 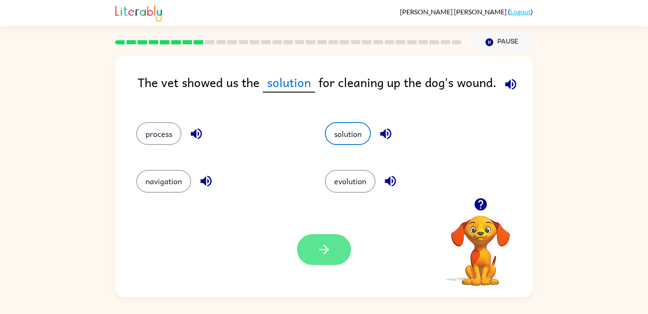 I want to click on button: solution, so click(x=348, y=133).